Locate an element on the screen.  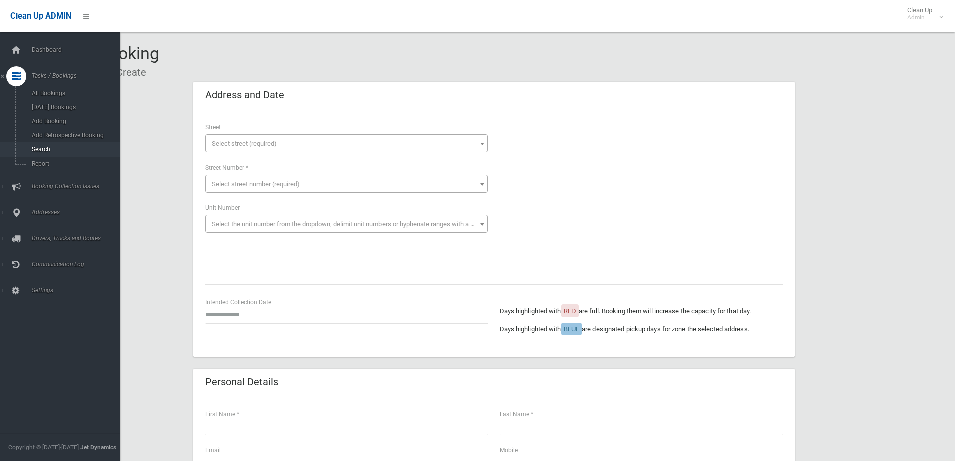
header: Address and Date is located at coordinates (245, 95).